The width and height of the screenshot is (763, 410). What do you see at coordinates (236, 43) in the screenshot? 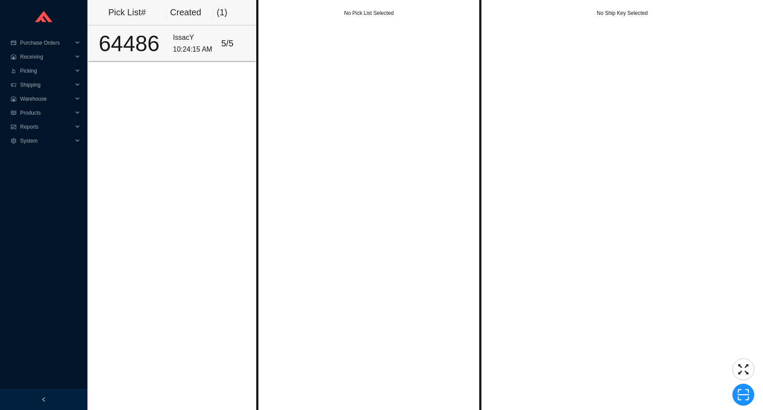
I see `div: 5 / 5` at bounding box center [236, 43].